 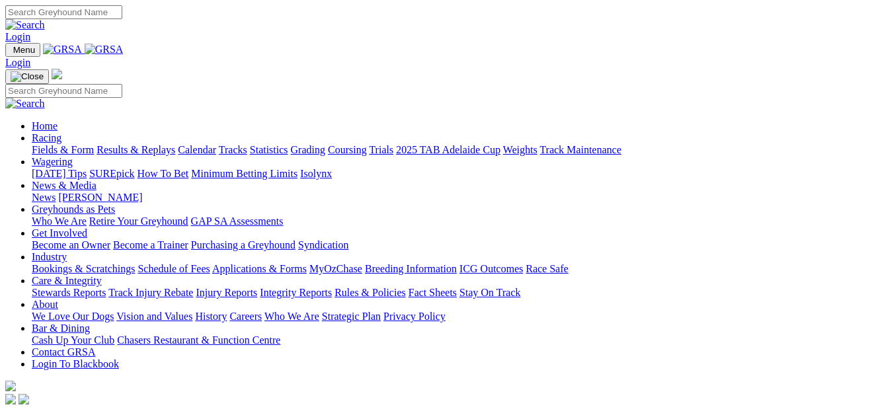 What do you see at coordinates (24, 399) in the screenshot?
I see `img: twitter.svg` at bounding box center [24, 399].